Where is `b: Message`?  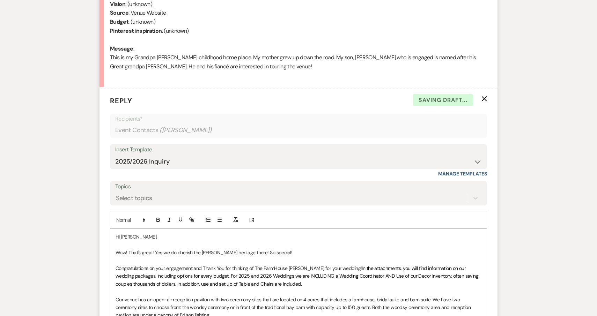 b: Message is located at coordinates (121, 49).